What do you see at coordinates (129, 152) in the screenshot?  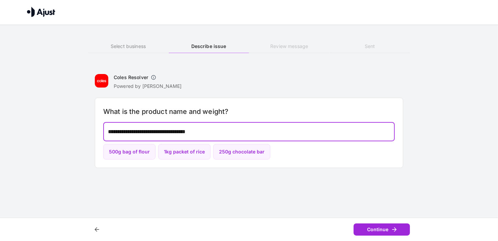 I see `button: 500g bag of flour` at bounding box center [129, 152].